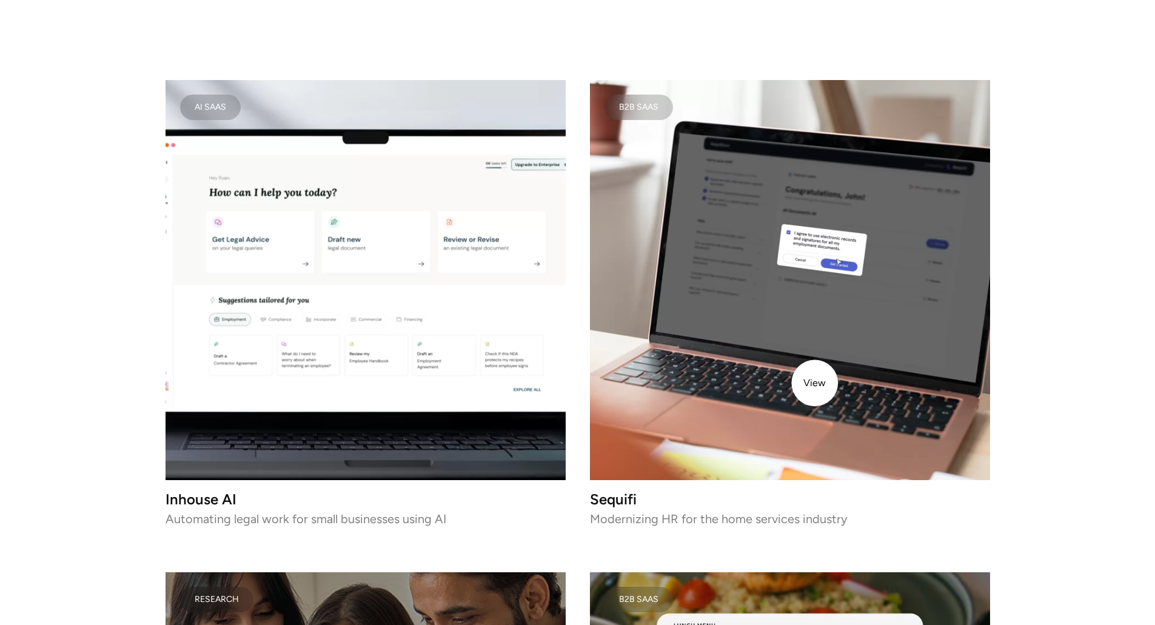  I want to click on div: B2B SaaS, so click(638, 107).